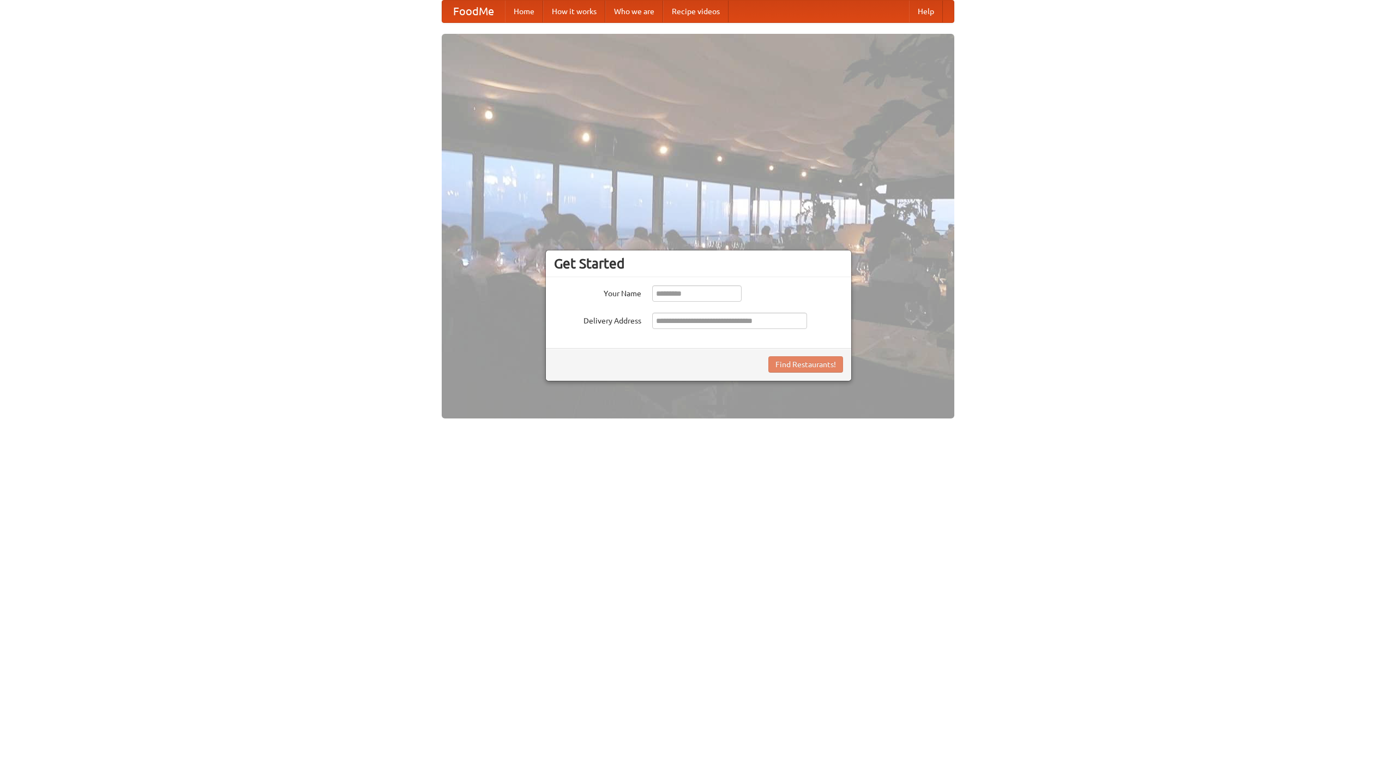  I want to click on a: Who we are, so click(634, 11).